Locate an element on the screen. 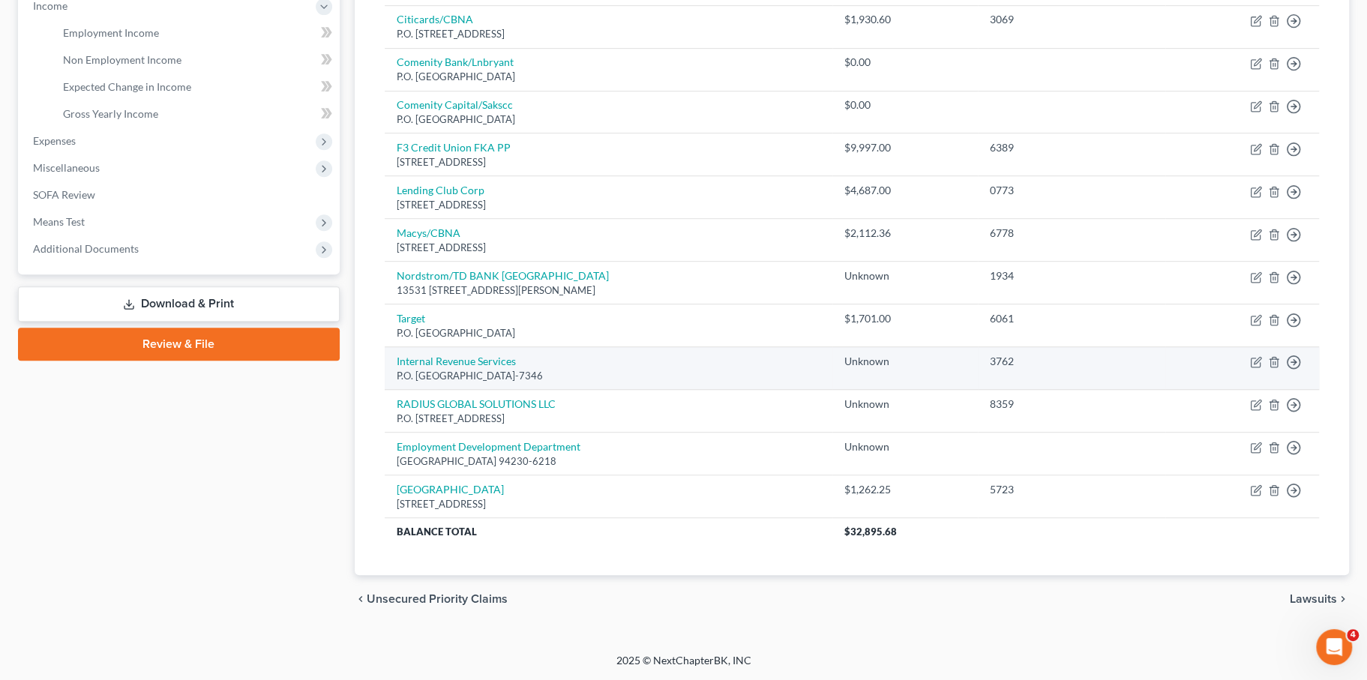 The image size is (1367, 680). div: 6061 is located at coordinates (1072, 319).